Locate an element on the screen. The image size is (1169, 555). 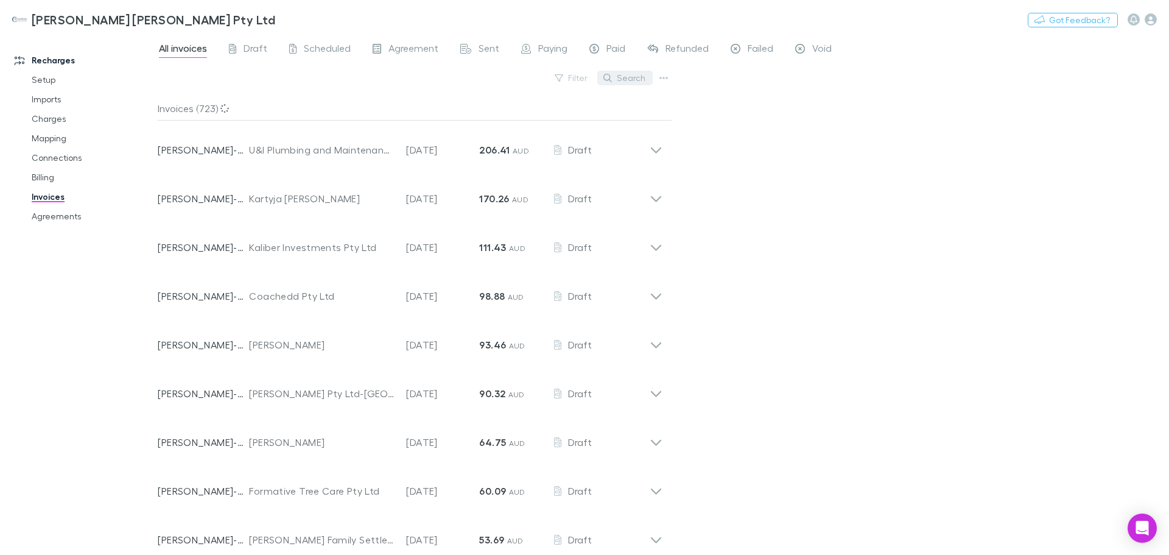
span: Failed is located at coordinates (761, 50).